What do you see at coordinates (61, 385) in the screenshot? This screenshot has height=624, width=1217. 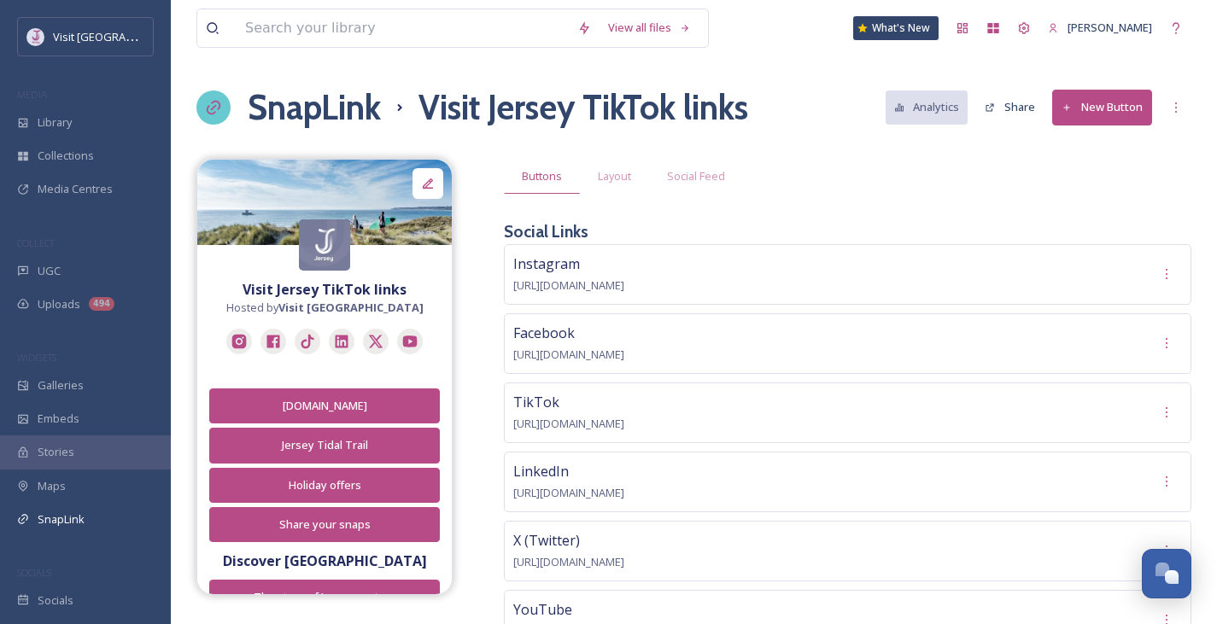 I see `span: Galleries` at bounding box center [61, 385].